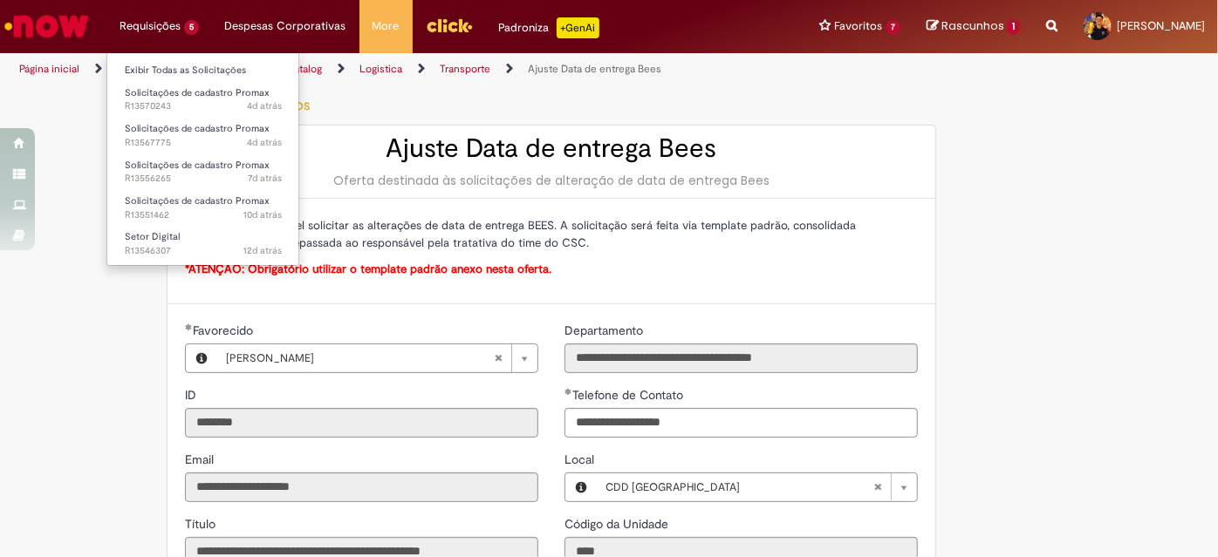 The height and width of the screenshot is (557, 1218). Describe the element at coordinates (361, 488) in the screenshot. I see `input: Email` at that location.